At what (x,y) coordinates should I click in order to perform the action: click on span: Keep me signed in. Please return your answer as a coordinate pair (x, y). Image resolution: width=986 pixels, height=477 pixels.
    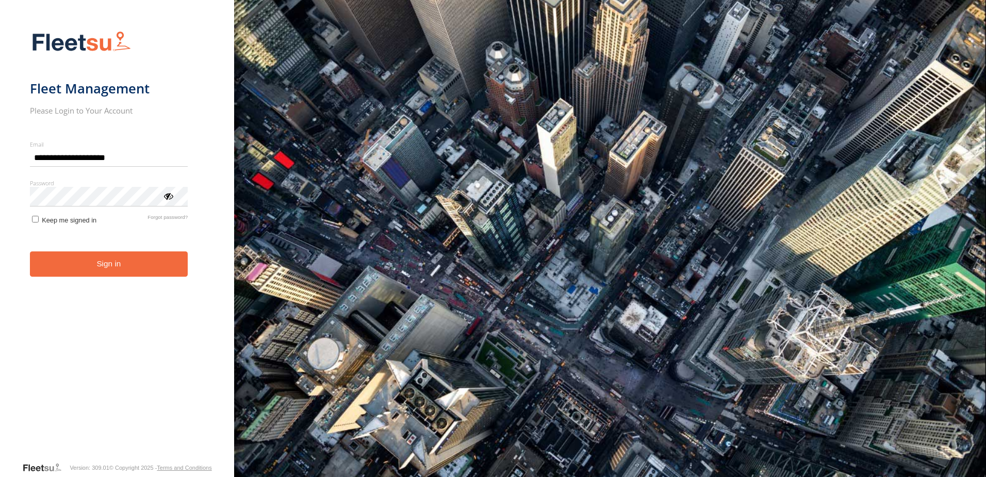
    Looking at the image, I should click on (69, 220).